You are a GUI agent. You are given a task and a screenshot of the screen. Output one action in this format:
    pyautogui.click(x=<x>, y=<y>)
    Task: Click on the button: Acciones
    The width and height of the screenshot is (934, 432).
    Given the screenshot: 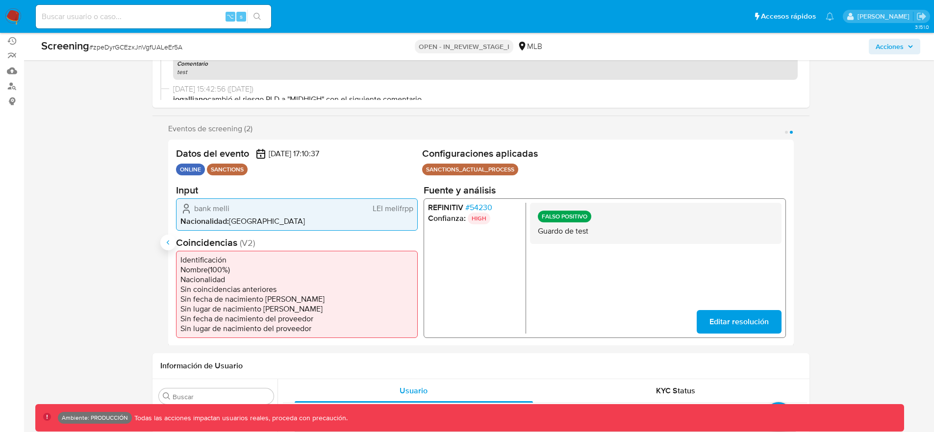 What is the action you would take?
    pyautogui.click(x=894, y=47)
    